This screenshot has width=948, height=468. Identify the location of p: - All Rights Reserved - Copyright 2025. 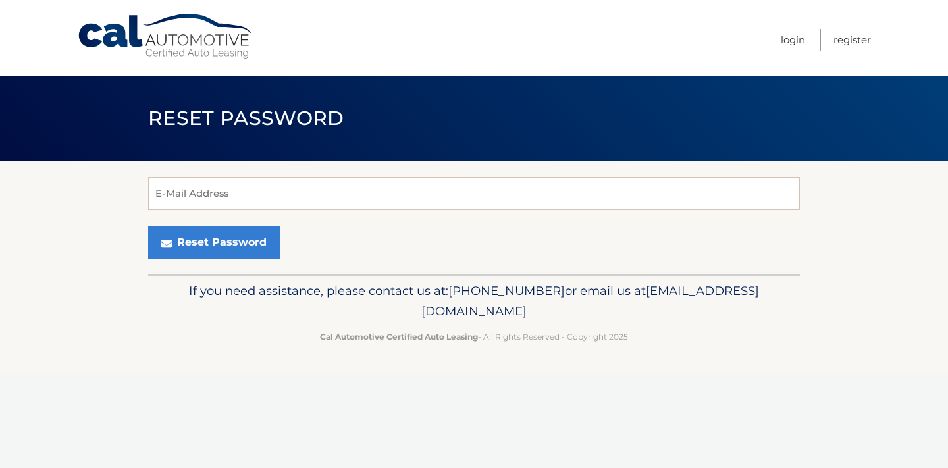
(474, 336).